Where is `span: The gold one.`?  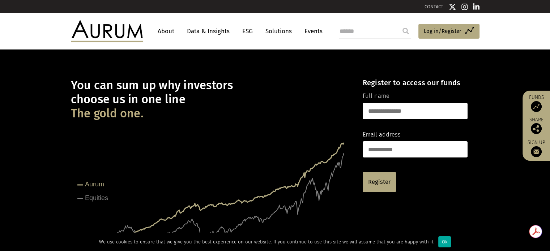 span: The gold one. is located at coordinates (107, 114).